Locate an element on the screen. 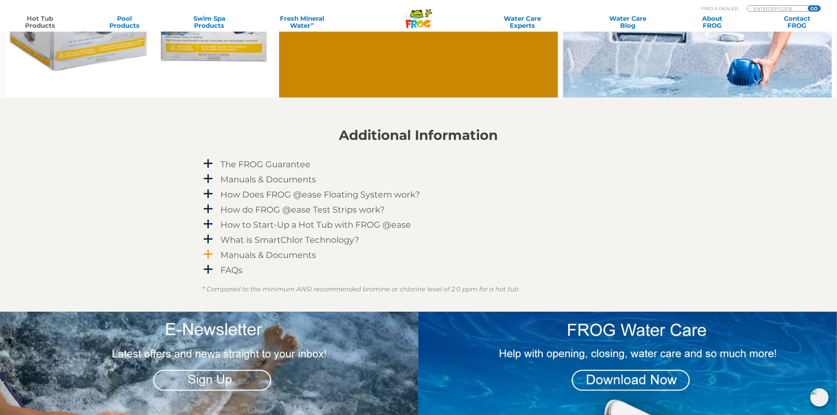 The width and height of the screenshot is (837, 415). a: a How Does FROG @ease Floating System work? is located at coordinates (419, 194).